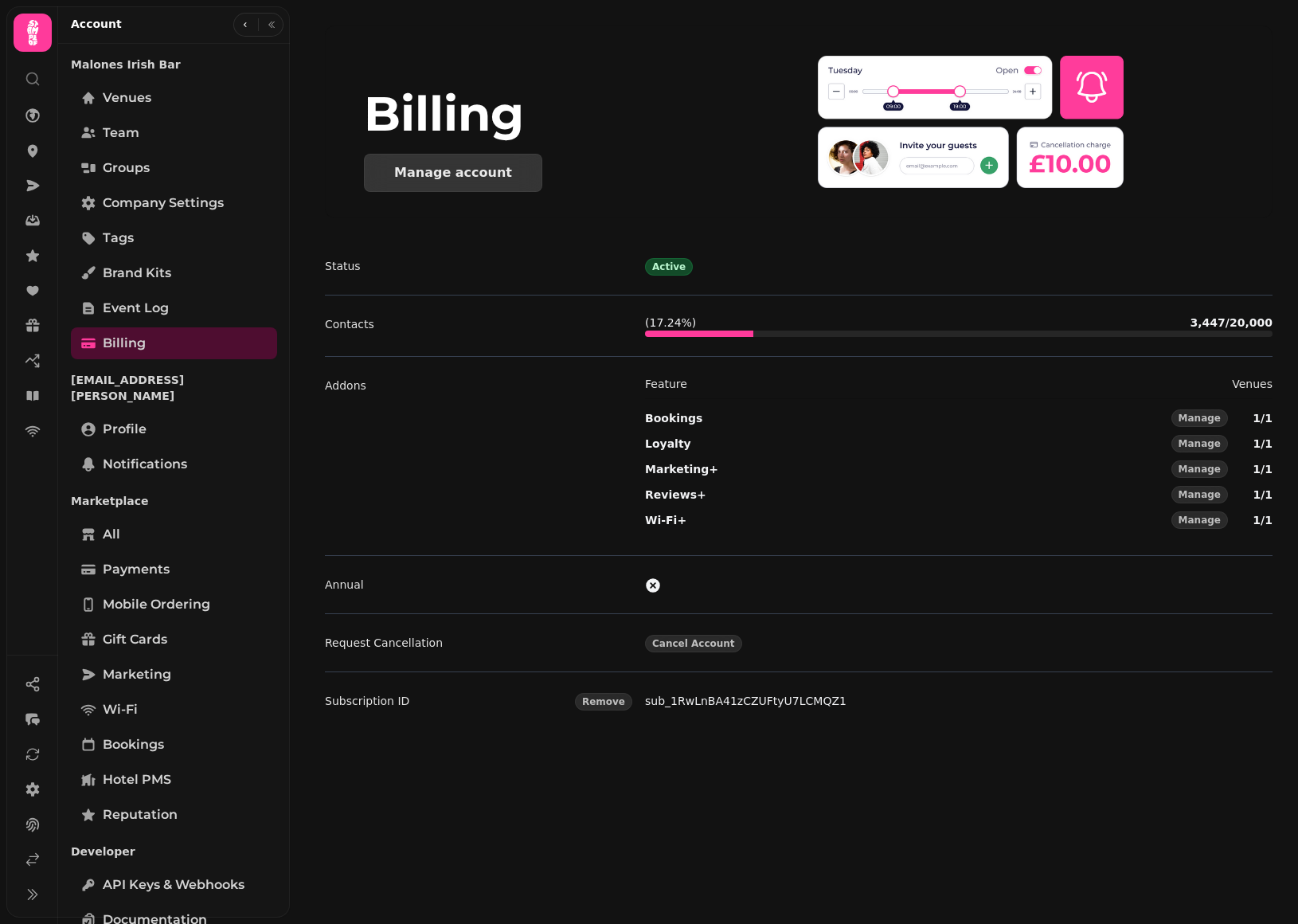  I want to click on span: Billing, so click(124, 343).